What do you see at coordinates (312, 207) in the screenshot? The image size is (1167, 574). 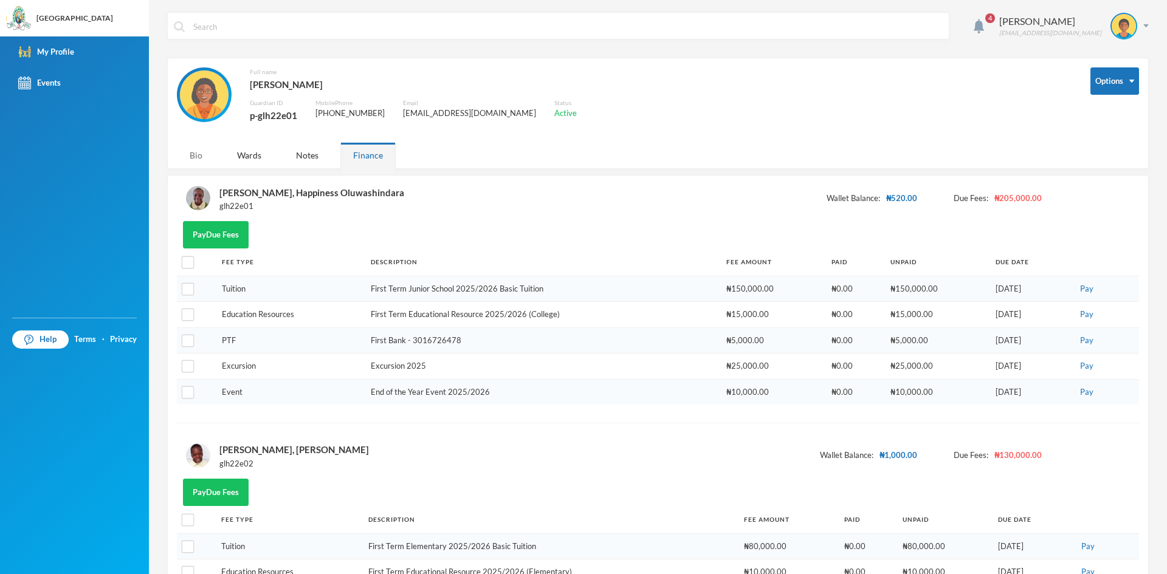 I see `div: glh22e01` at bounding box center [312, 207].